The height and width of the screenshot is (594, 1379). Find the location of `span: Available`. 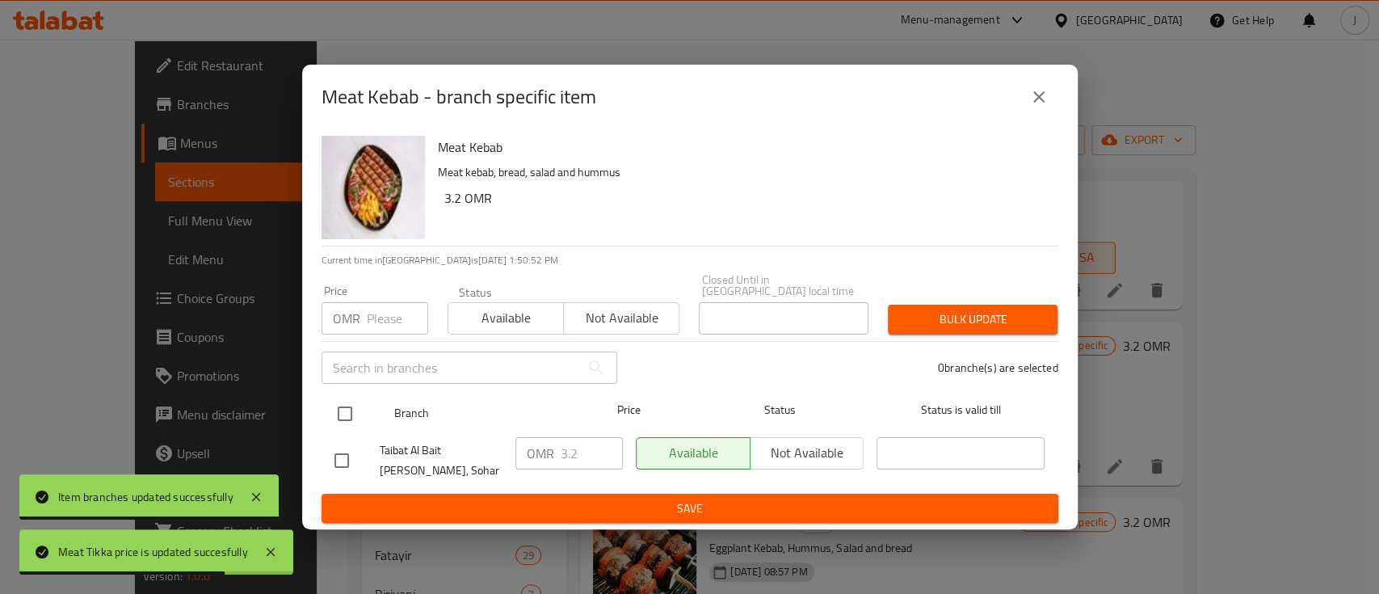

span: Available is located at coordinates (506, 317).